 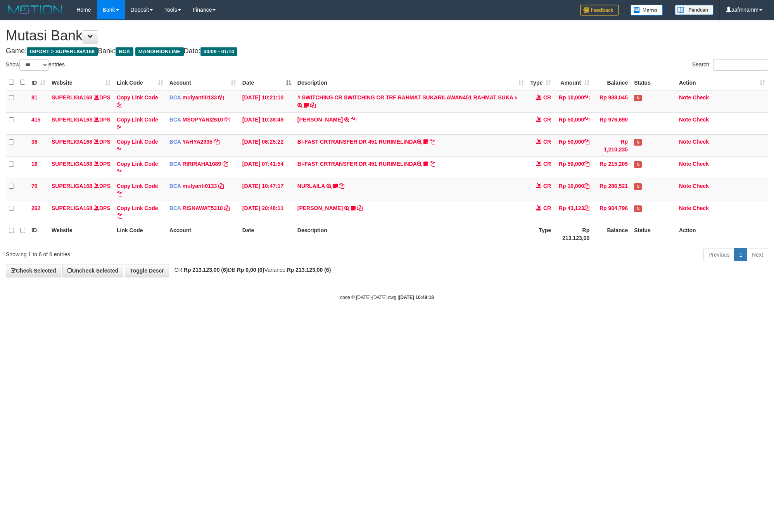 I want to click on span: 18, so click(x=35, y=164).